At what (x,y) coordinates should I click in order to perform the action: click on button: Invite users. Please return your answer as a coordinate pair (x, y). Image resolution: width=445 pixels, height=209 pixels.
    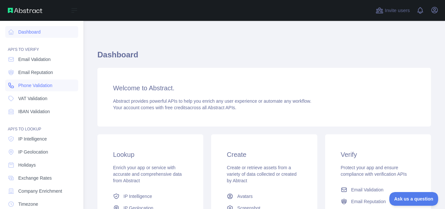
    Looking at the image, I should click on (393, 10).